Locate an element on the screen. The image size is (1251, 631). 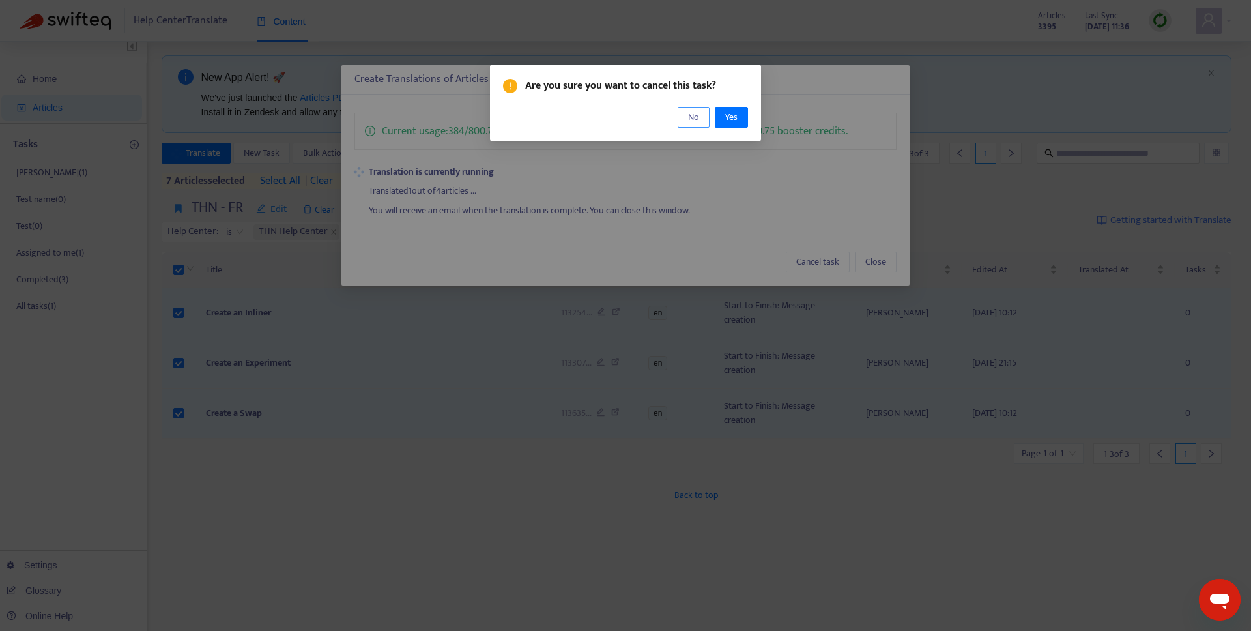
span: Yes is located at coordinates (731, 117).